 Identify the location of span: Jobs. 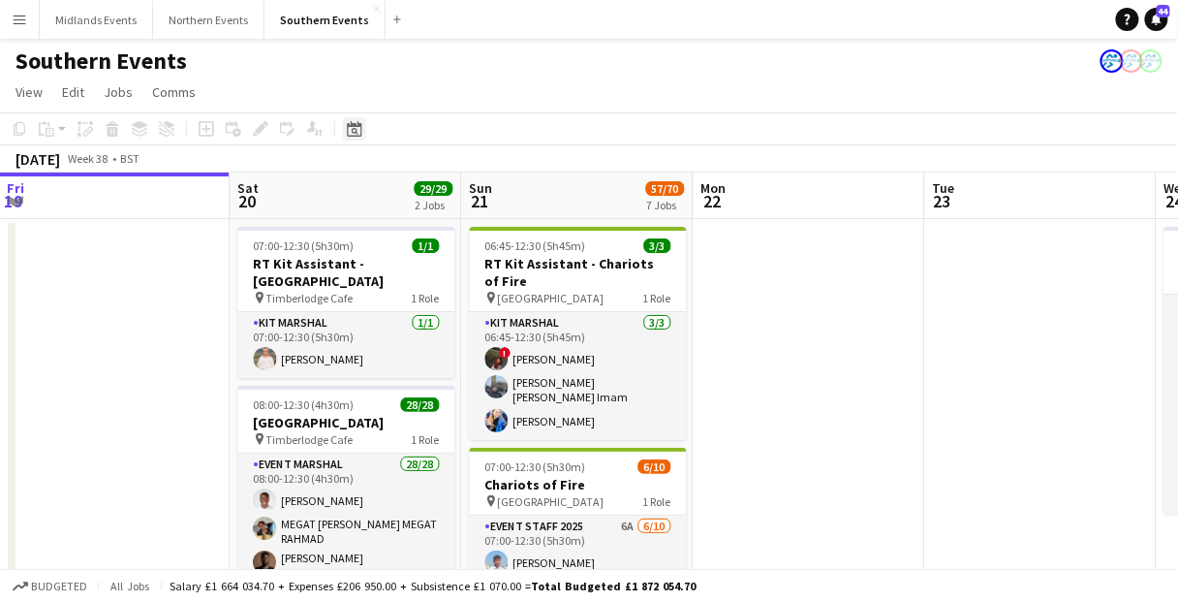
(118, 92).